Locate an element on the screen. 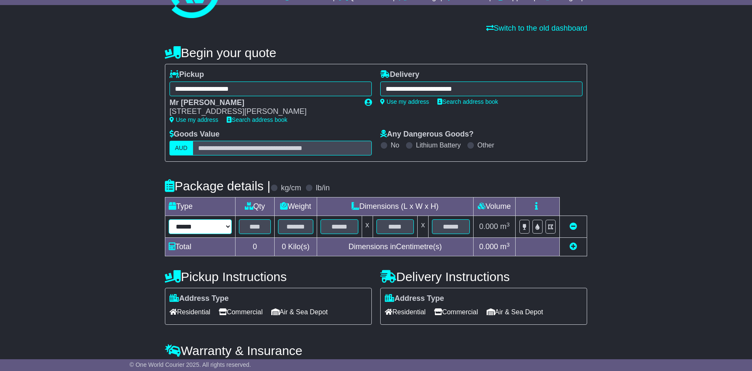 This screenshot has height=371, width=752. td: Volume is located at coordinates (494, 207).